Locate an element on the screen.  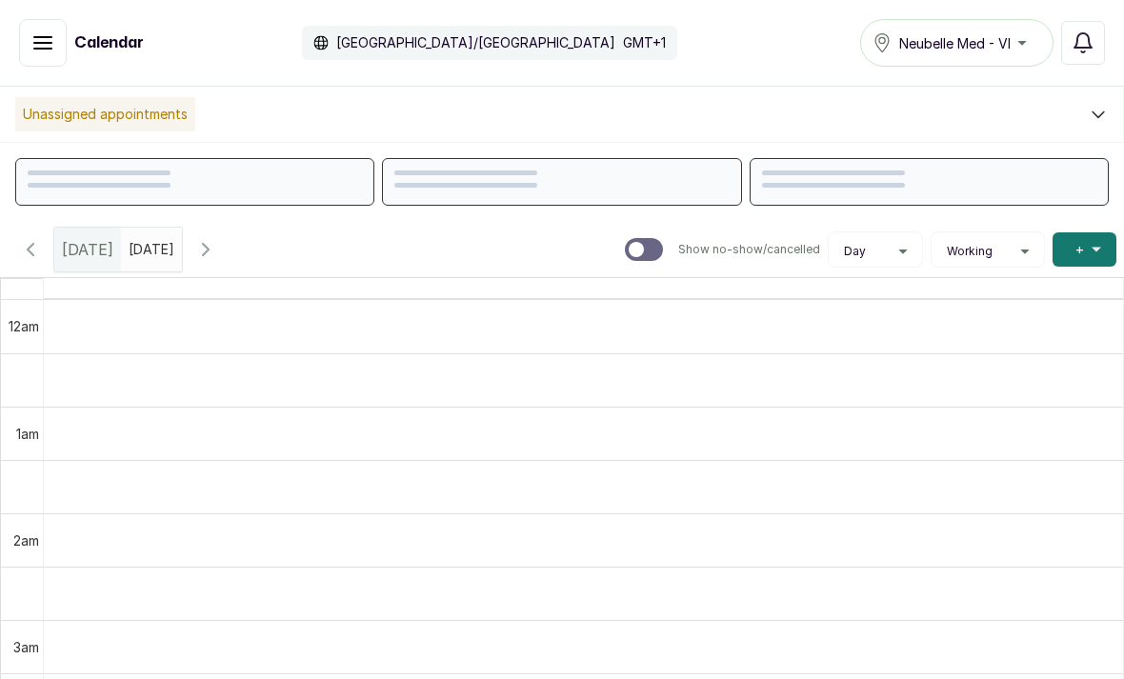
button: Day is located at coordinates (875, 251).